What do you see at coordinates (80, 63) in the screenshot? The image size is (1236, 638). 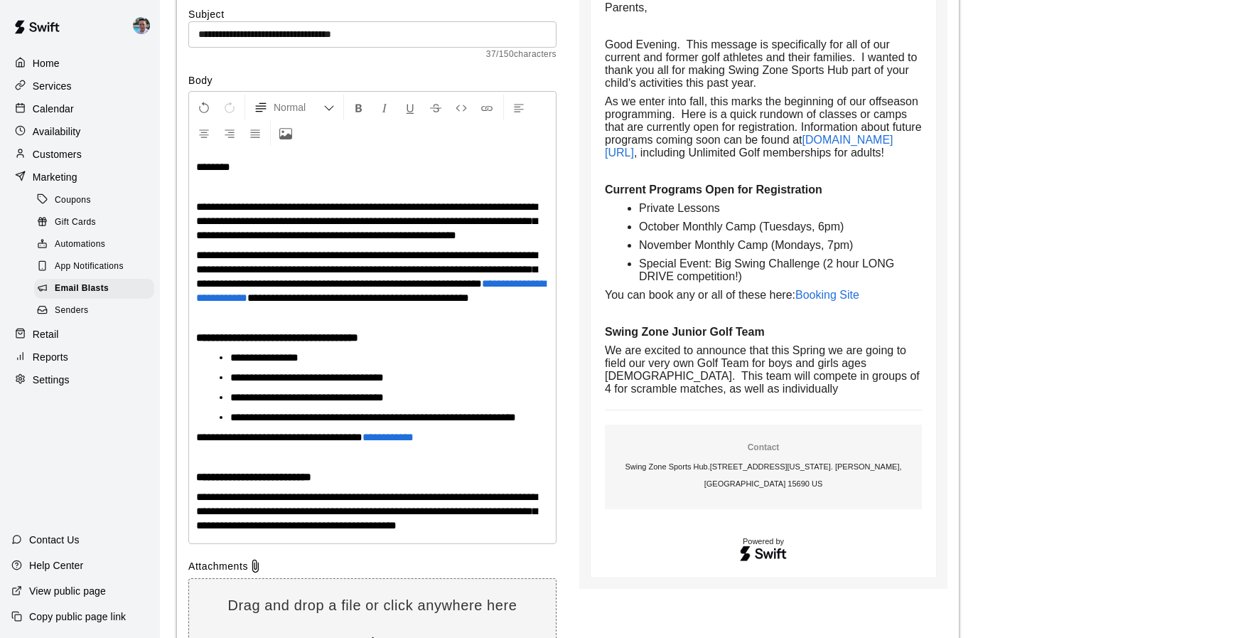 I see `div: Home` at bounding box center [80, 63].